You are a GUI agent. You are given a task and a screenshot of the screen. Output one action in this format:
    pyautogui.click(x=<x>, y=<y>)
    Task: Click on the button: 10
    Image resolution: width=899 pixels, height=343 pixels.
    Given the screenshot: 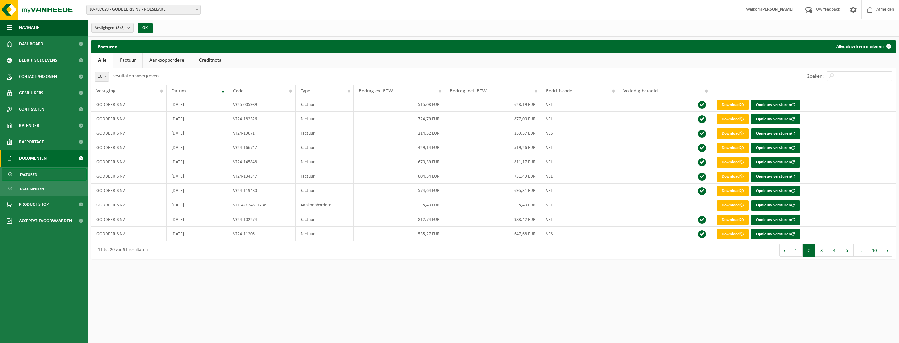 What is the action you would take?
    pyautogui.click(x=874, y=250)
    